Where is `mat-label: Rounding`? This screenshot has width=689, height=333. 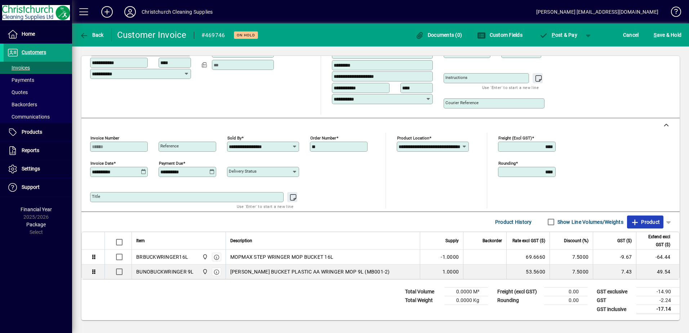 mat-label: Rounding is located at coordinates (507, 163).